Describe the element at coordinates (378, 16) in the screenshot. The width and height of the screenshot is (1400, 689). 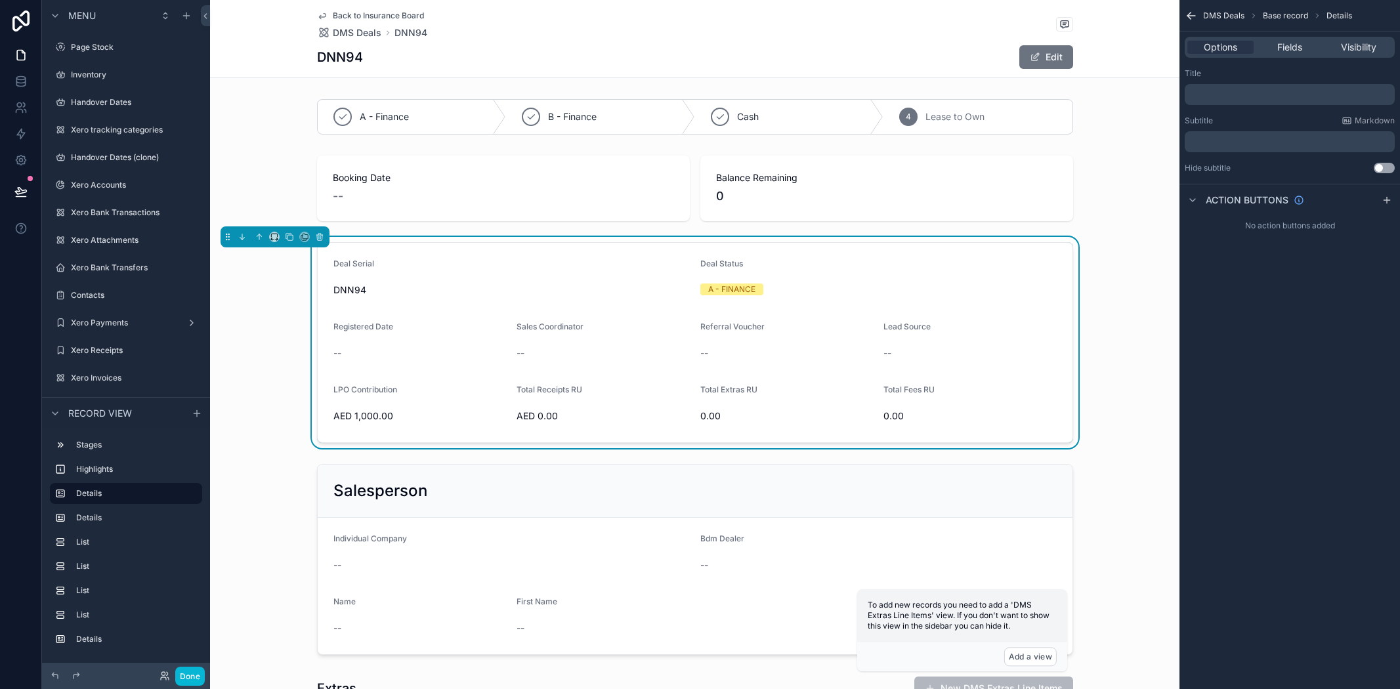
I see `span: Back to Insurance Board` at that location.